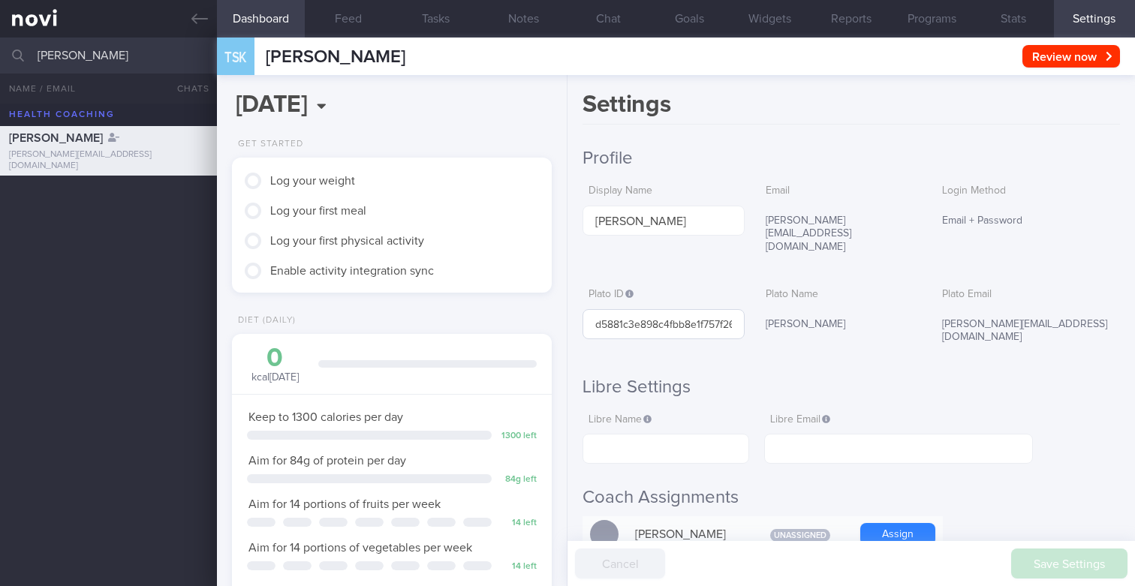 The height and width of the screenshot is (586, 1135). What do you see at coordinates (840, 191) in the screenshot?
I see `label: Email` at bounding box center [840, 191].